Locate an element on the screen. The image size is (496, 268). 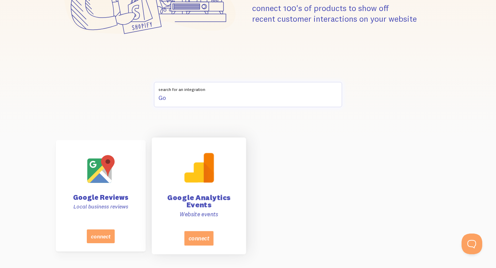
p: Local business reviews is located at coordinates (101, 206).